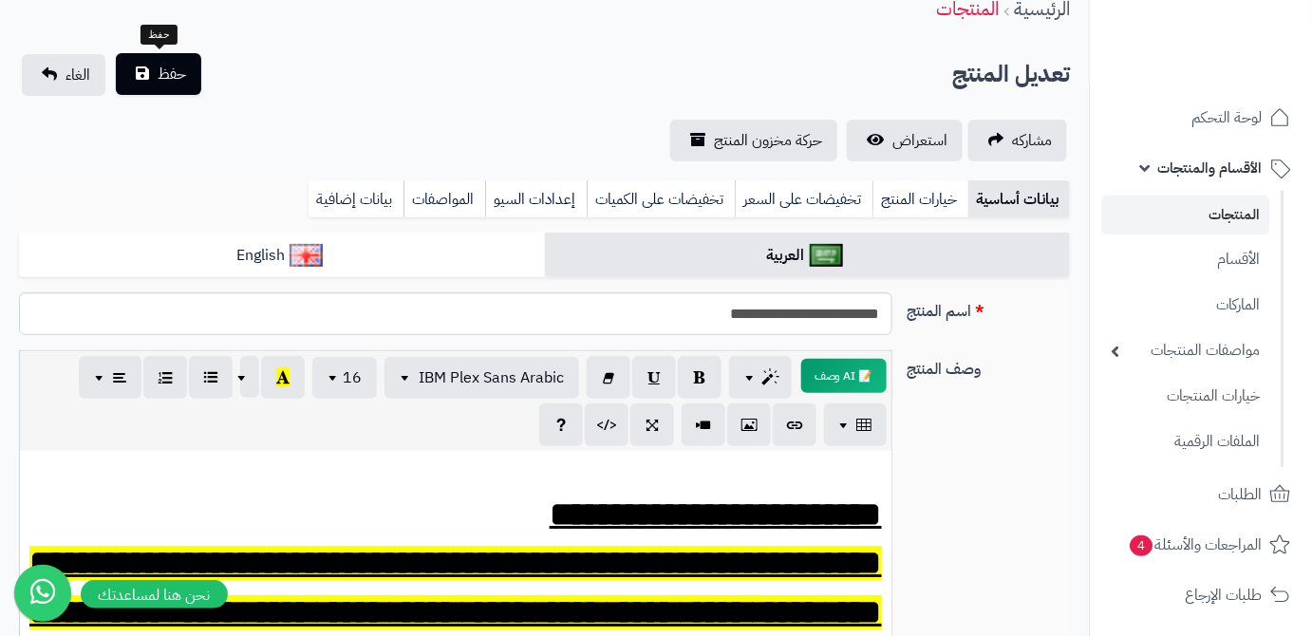 Image resolution: width=1312 pixels, height=636 pixels. I want to click on a: English, so click(282, 255).